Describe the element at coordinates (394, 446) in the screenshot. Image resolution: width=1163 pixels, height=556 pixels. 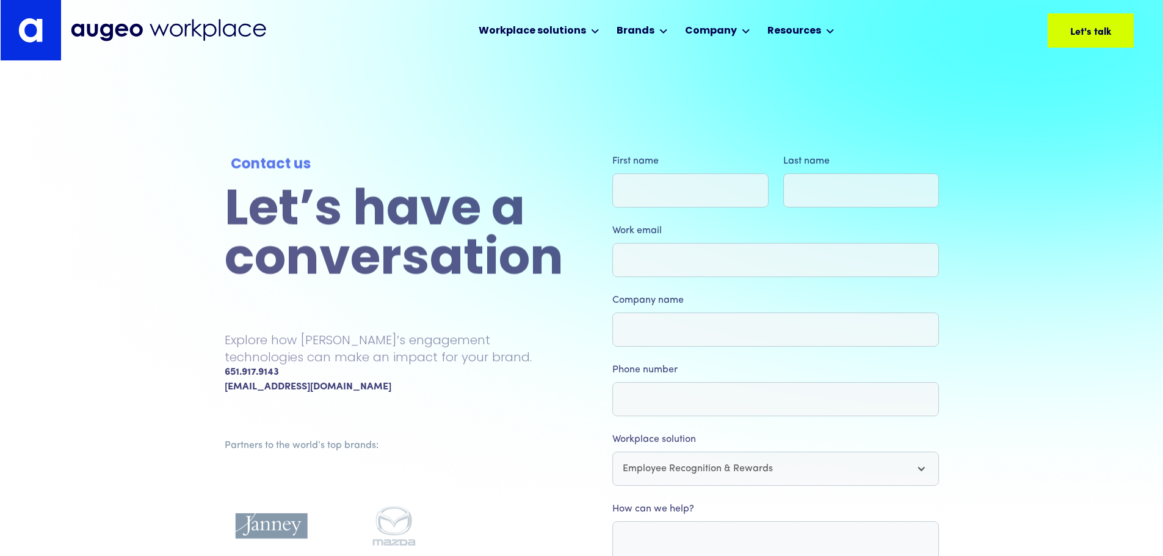
I see `div: Partners to the world’s top brands:` at that location.